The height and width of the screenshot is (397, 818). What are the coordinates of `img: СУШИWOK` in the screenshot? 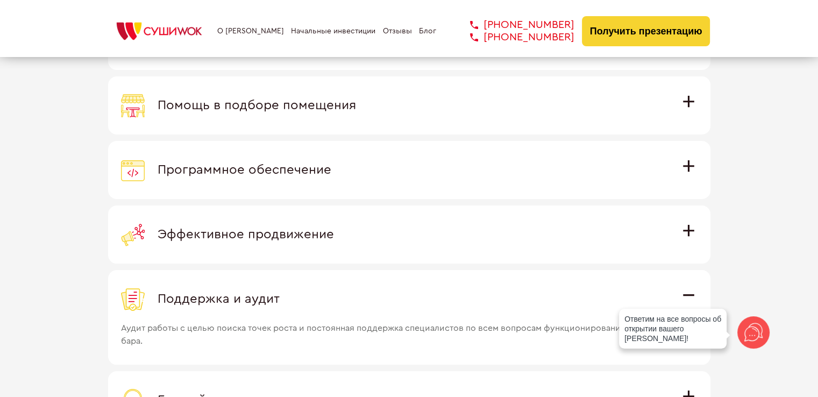 It's located at (159, 31).